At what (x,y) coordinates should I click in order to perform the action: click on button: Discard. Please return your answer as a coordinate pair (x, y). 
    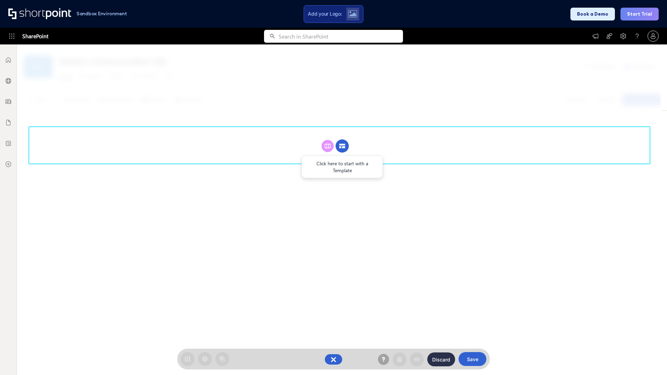
    Looking at the image, I should click on (441, 360).